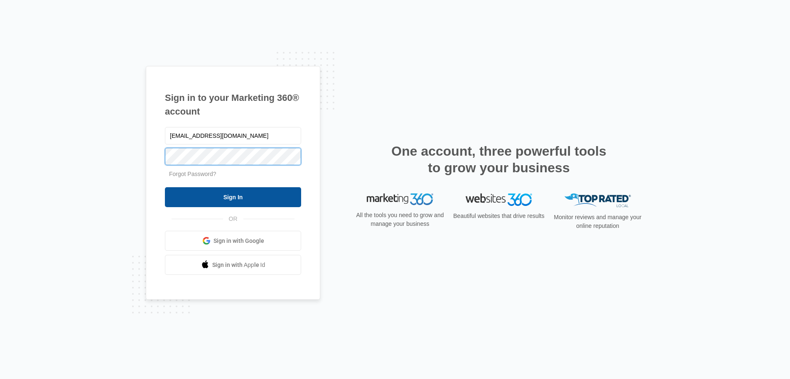 This screenshot has height=379, width=790. What do you see at coordinates (233, 197) in the screenshot?
I see `input: Sign In` at bounding box center [233, 197].